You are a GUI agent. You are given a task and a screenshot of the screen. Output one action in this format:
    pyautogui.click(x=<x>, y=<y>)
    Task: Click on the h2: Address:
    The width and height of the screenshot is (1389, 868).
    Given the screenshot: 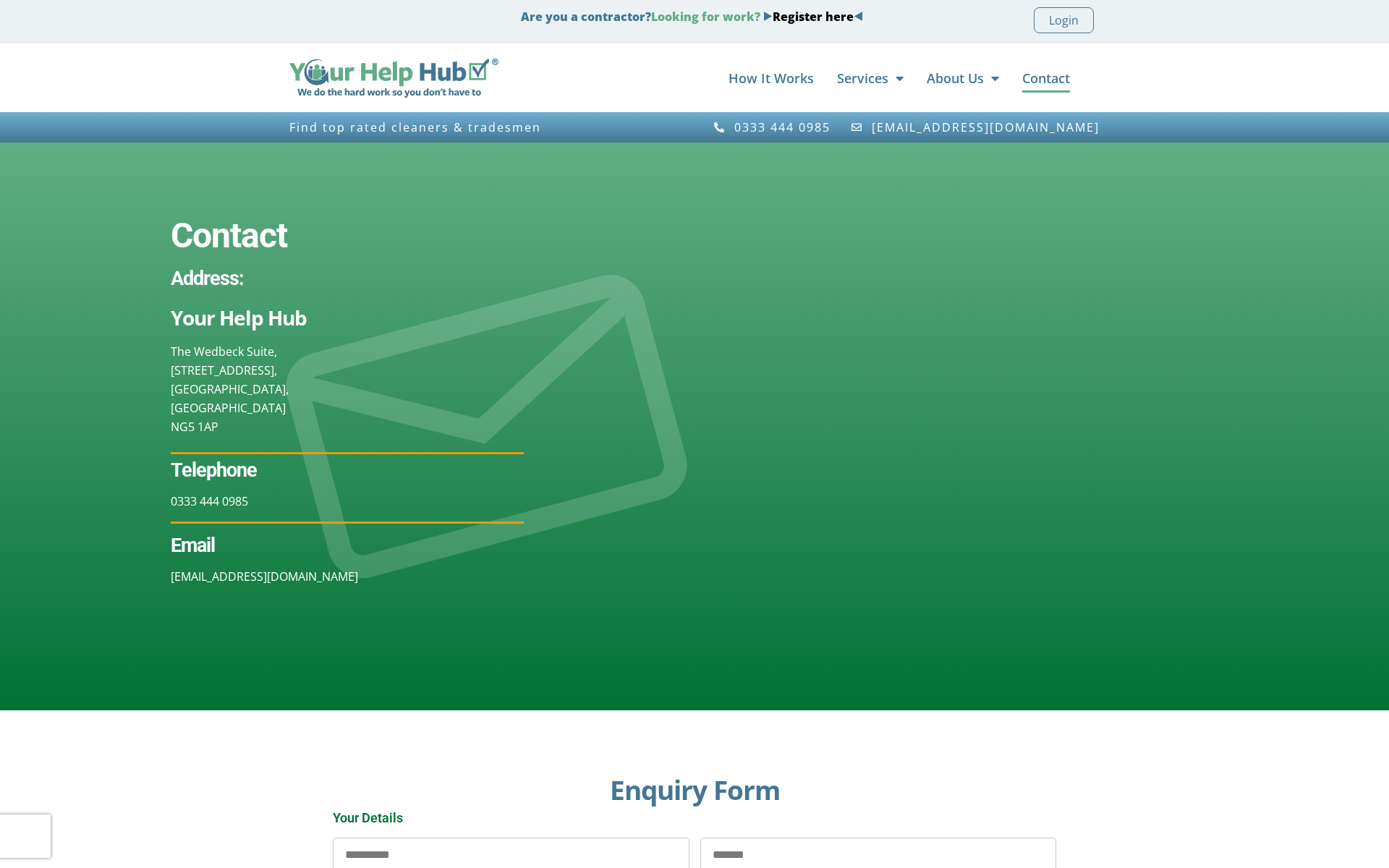 What is the action you would take?
    pyautogui.click(x=346, y=279)
    